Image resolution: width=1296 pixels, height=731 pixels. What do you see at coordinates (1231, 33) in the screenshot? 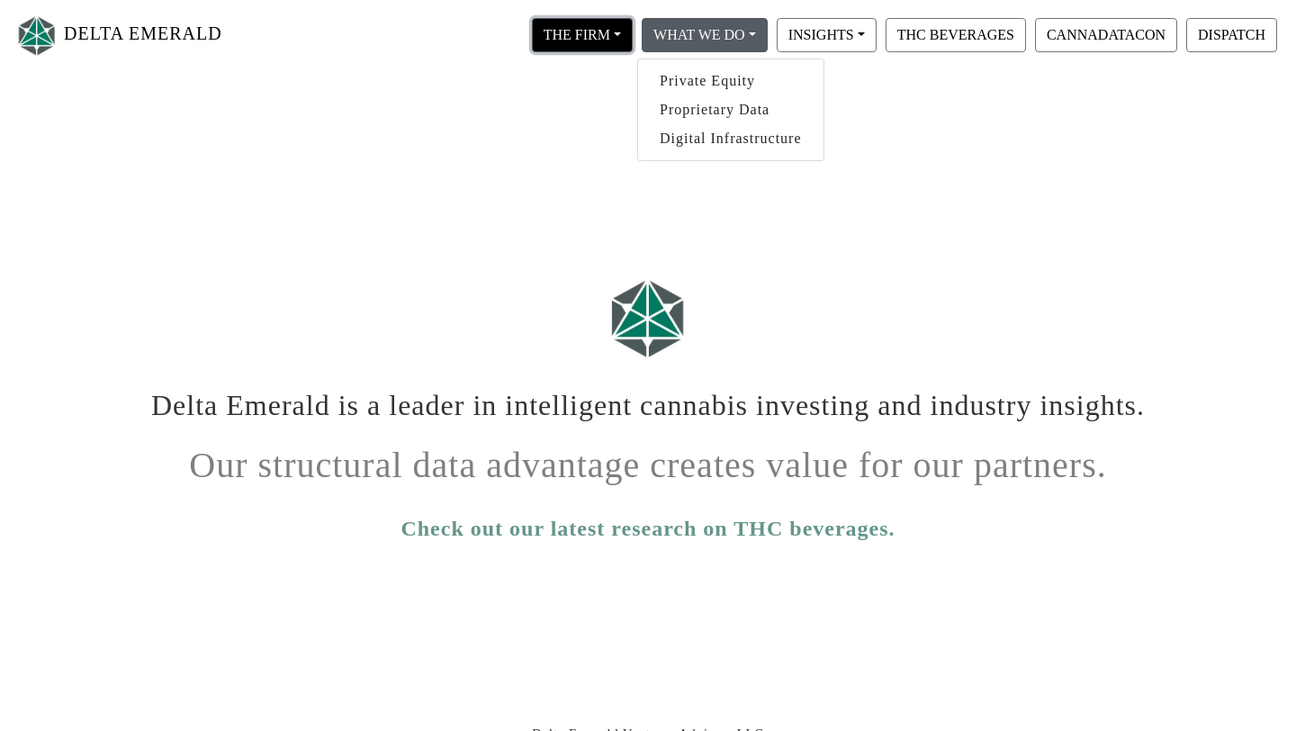
I see `a: DISPATCH` at bounding box center [1231, 33].